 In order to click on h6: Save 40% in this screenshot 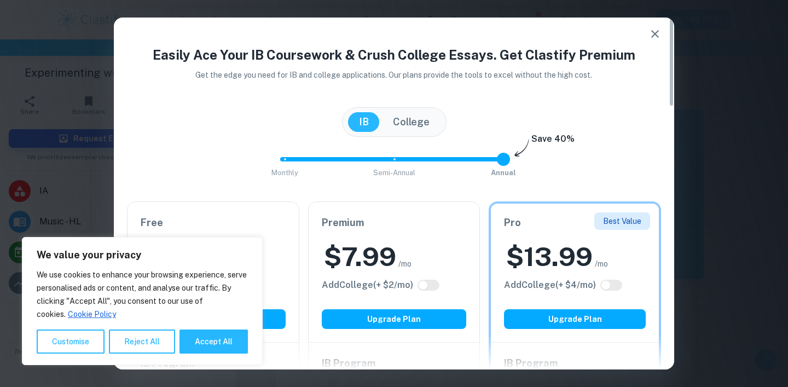, I will do `click(552, 142)`.